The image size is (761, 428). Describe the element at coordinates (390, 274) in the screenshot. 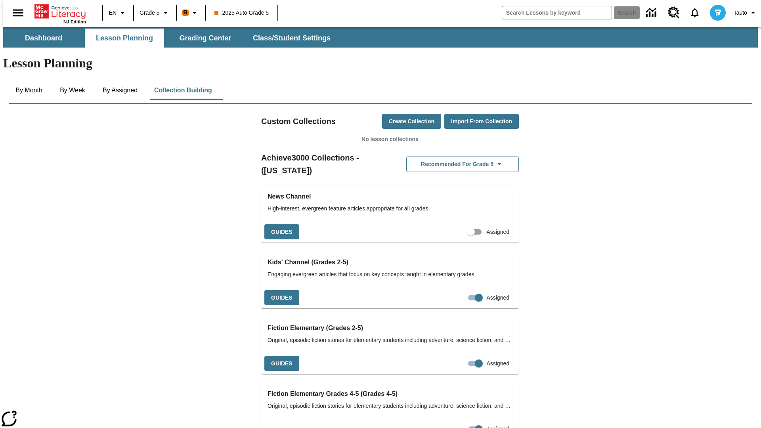

I see `span: Engaging evergreen articles that focus on key concepts taught in elementary grades` at that location.